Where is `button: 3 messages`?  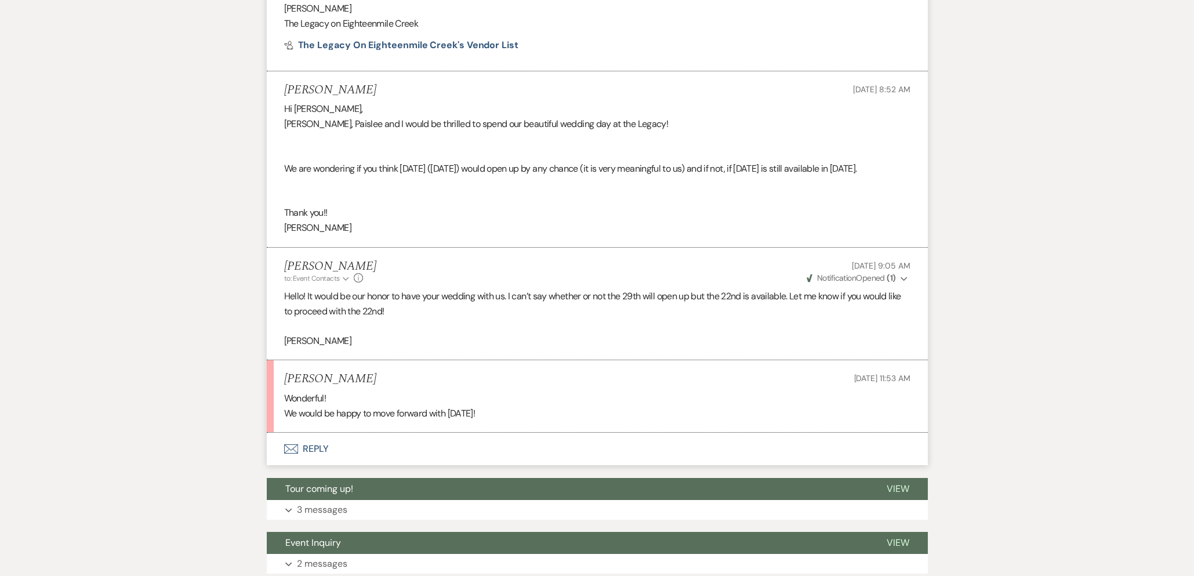 button: 3 messages is located at coordinates (597, 510).